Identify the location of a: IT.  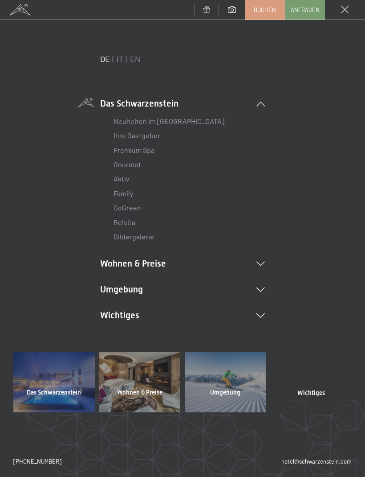
(120, 59).